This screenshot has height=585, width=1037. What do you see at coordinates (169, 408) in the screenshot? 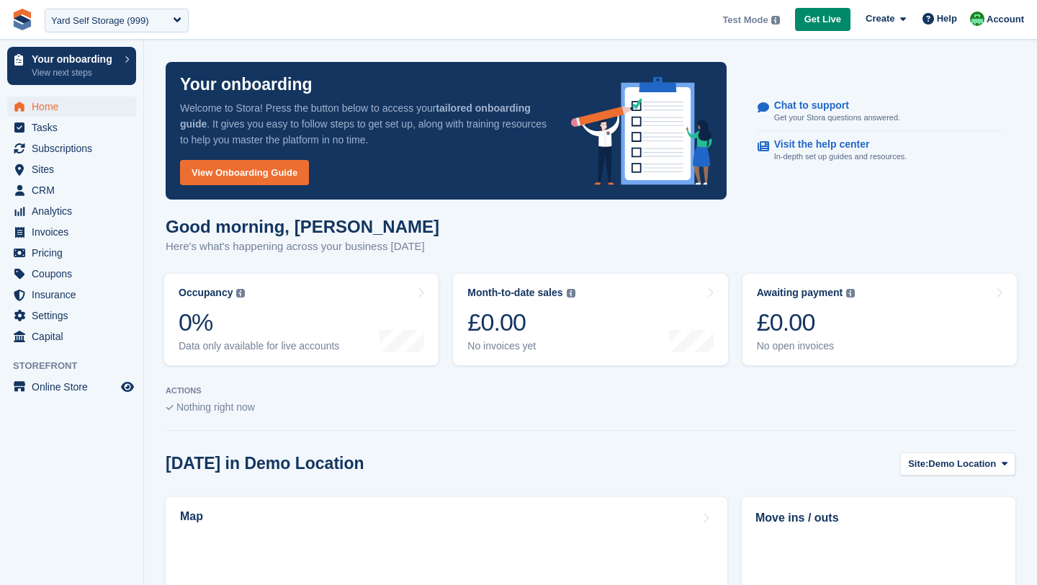
I see `img: blank_slate_check_icon-ba018cac091ee9be17c0a81a6c232d5eb81de652e7a59be601be346b1b6ddf79.svg` at bounding box center [169, 408].